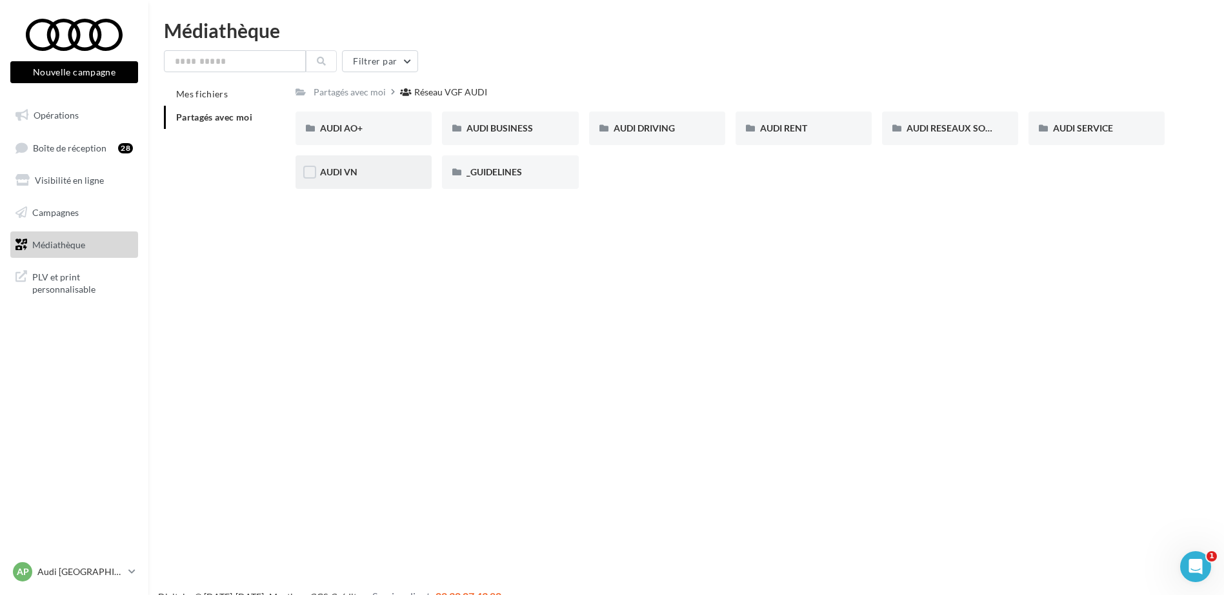 This screenshot has width=1224, height=595. Describe the element at coordinates (1212, 557) in the screenshot. I see `span: 1` at that location.